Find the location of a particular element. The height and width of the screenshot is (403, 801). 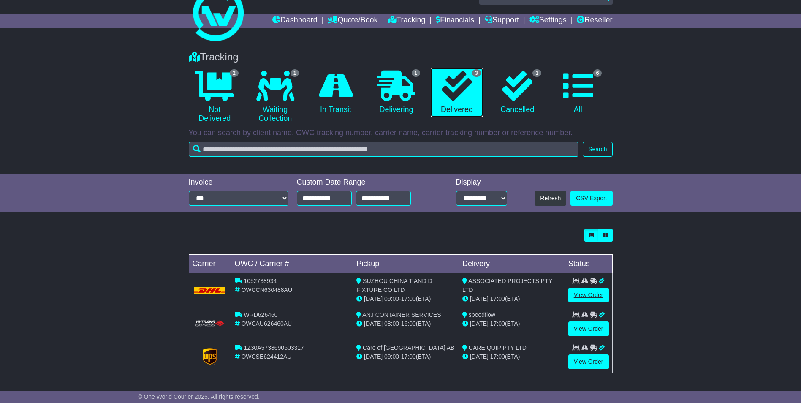

a: CSV Export is located at coordinates (591, 198).